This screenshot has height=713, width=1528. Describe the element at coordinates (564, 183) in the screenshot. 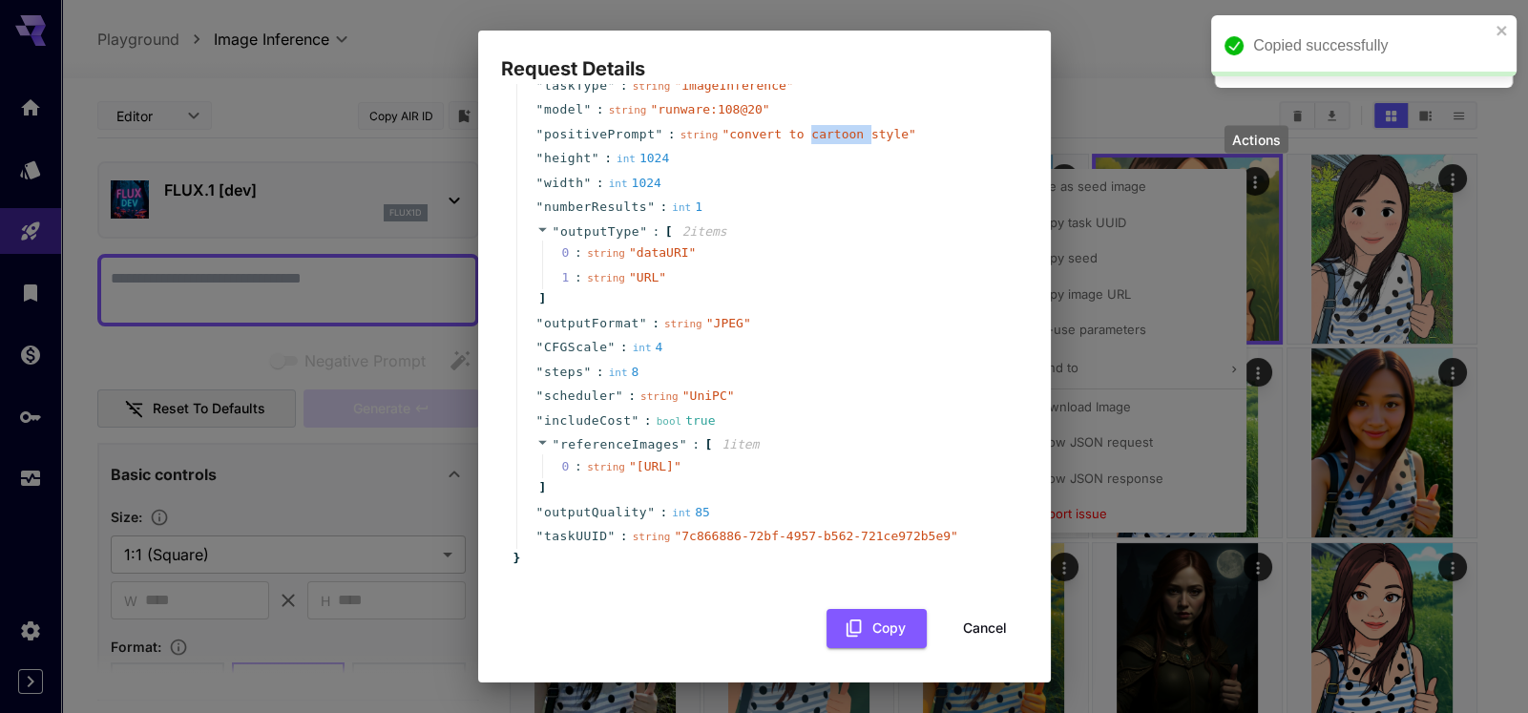

I see `span: width` at that location.